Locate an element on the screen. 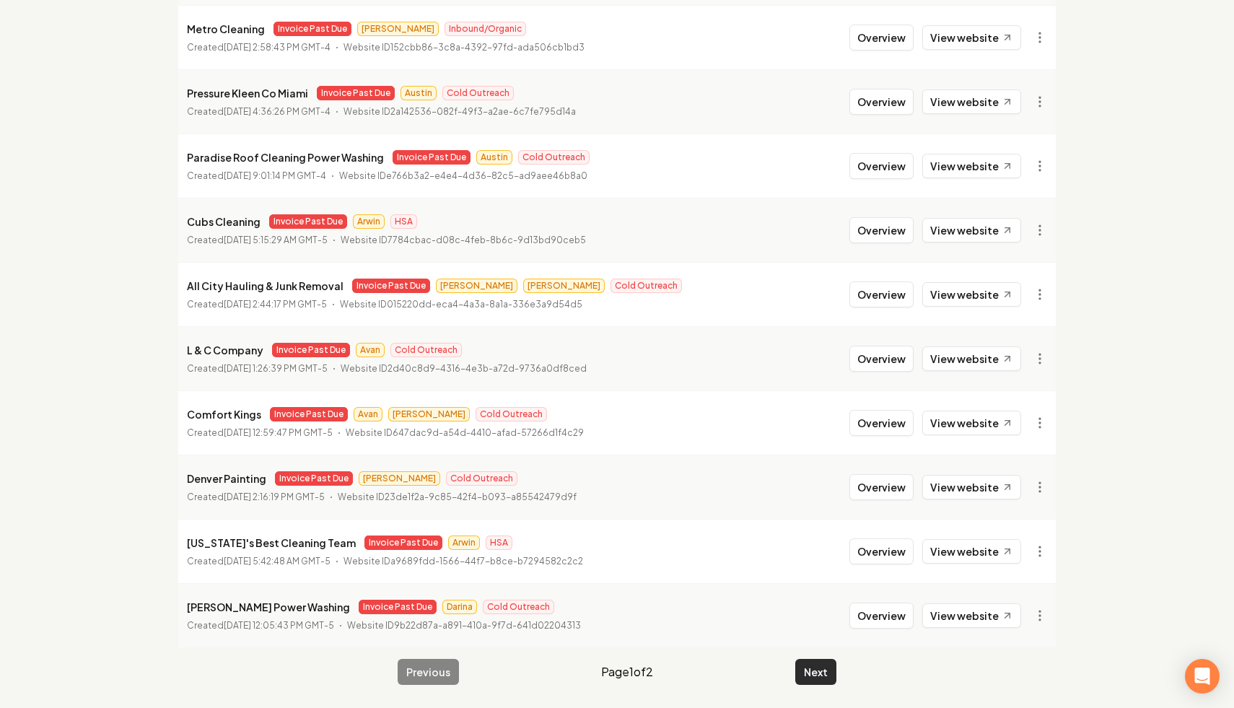 Image resolution: width=1234 pixels, height=708 pixels. span: Darina is located at coordinates (459, 607).